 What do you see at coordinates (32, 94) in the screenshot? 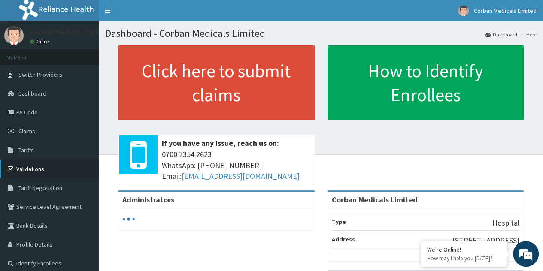
I see `span: Dashboard` at bounding box center [32, 94].